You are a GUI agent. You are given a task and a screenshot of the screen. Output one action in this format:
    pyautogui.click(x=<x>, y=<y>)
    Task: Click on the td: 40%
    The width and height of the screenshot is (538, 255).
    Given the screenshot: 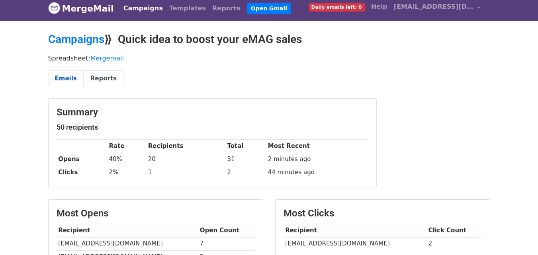 What is the action you would take?
    pyautogui.click(x=127, y=159)
    